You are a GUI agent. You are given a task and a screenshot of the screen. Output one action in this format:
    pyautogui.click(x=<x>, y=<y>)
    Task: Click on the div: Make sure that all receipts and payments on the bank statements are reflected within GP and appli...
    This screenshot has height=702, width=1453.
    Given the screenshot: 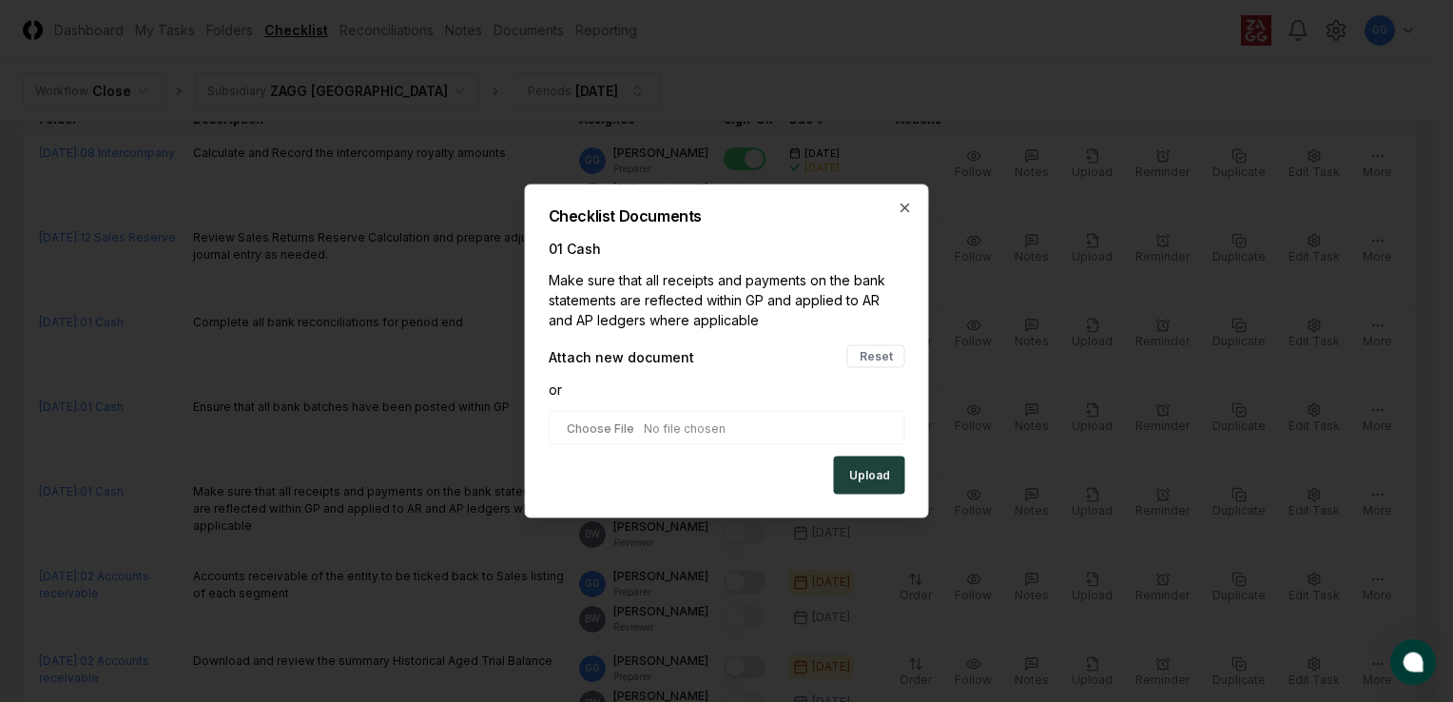 What is the action you would take?
    pyautogui.click(x=727, y=300)
    